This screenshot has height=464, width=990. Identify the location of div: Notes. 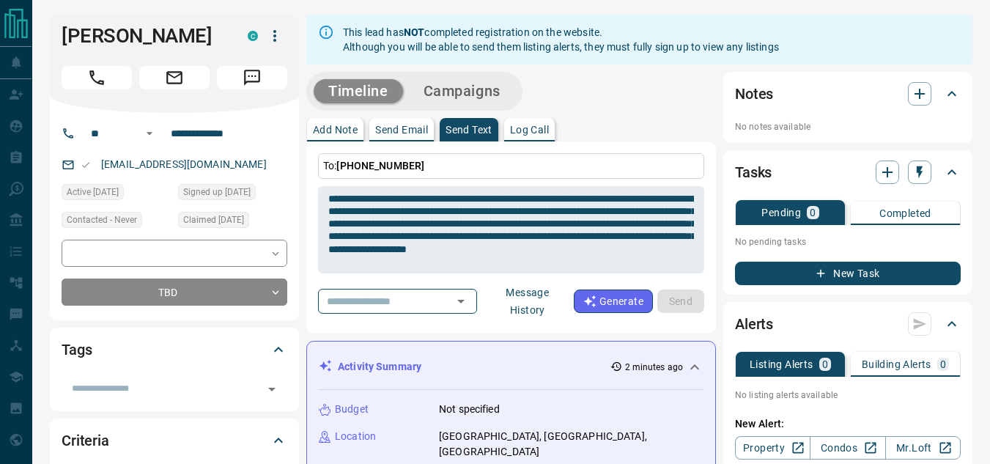
(848, 94).